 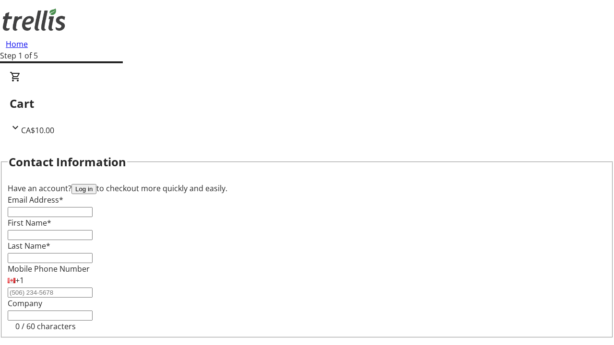 What do you see at coordinates (46, 327) in the screenshot?
I see `tr-character-limit: 0 / 60 characters` at bounding box center [46, 327].